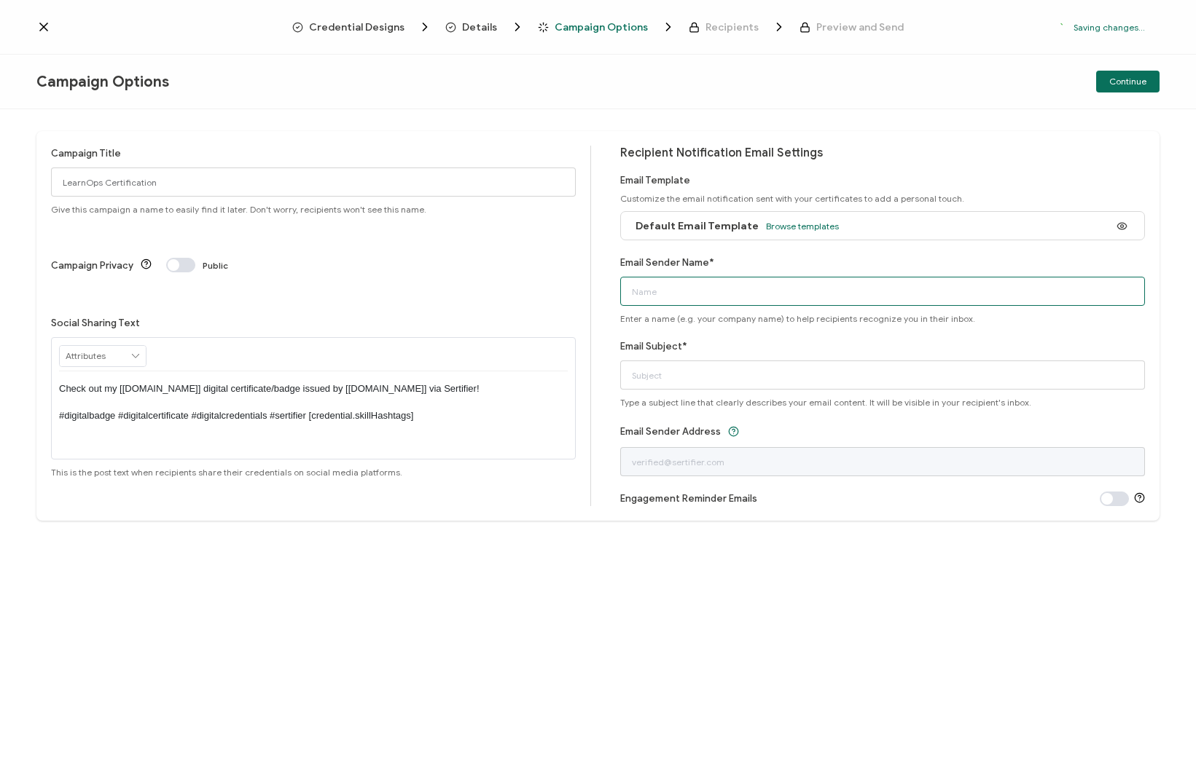 This screenshot has height=766, width=1196. Describe the element at coordinates (667, 262) in the screenshot. I see `label: Email Sender Name*` at that location.